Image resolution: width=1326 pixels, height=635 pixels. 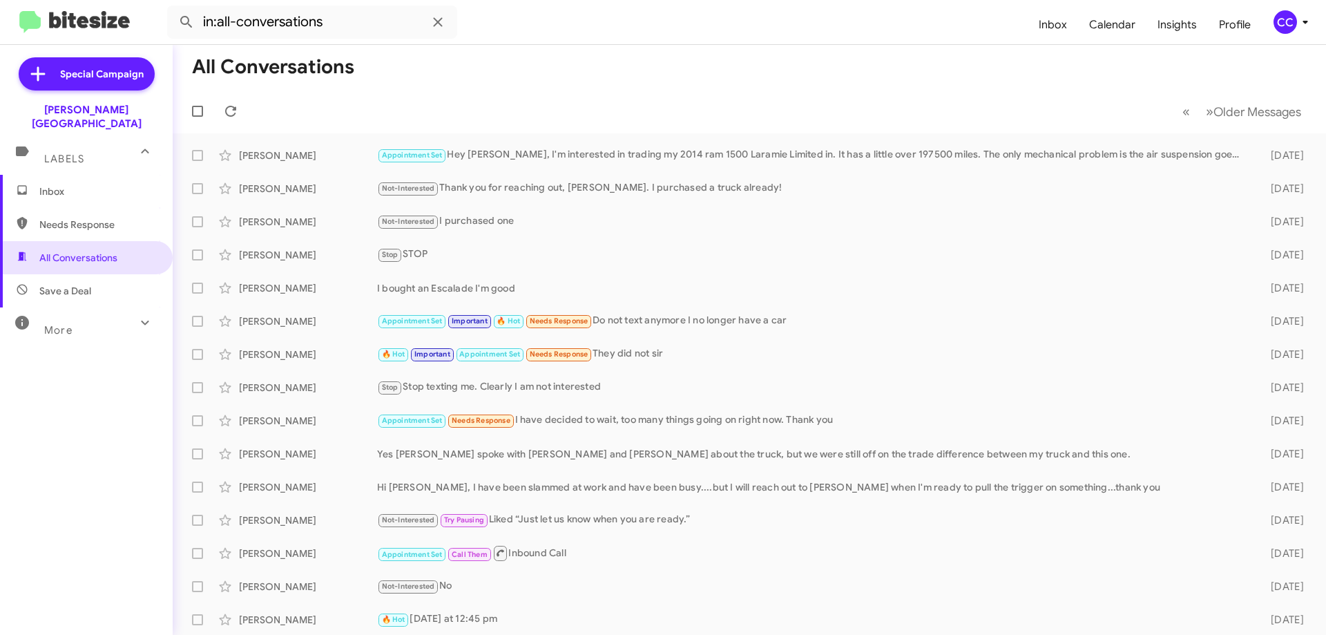 I want to click on button: CC, so click(x=1286, y=22).